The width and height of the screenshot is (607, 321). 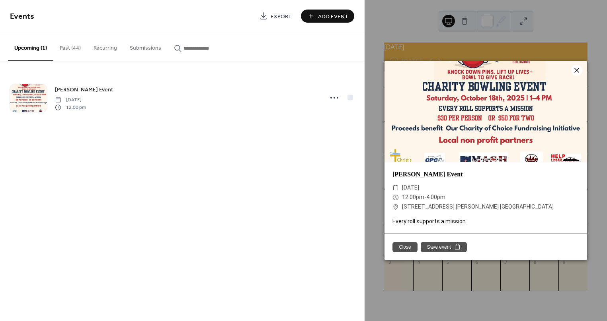 I want to click on span: 12:00pm, so click(x=413, y=197).